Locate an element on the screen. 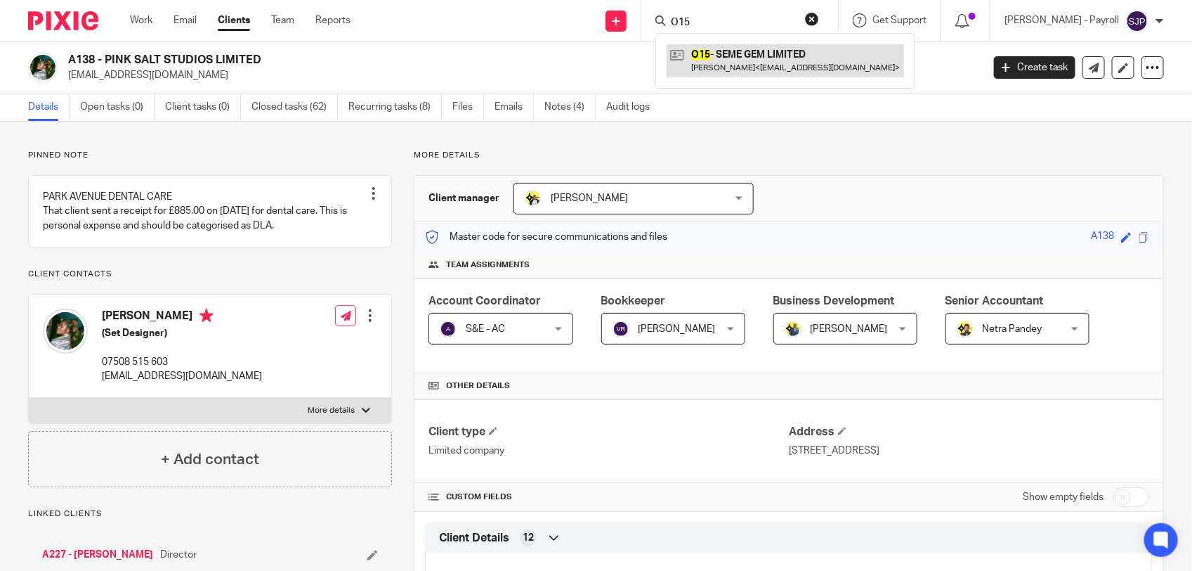 The height and width of the screenshot is (571, 1192). a: Recurring tasks (8) is located at coordinates (395, 107).